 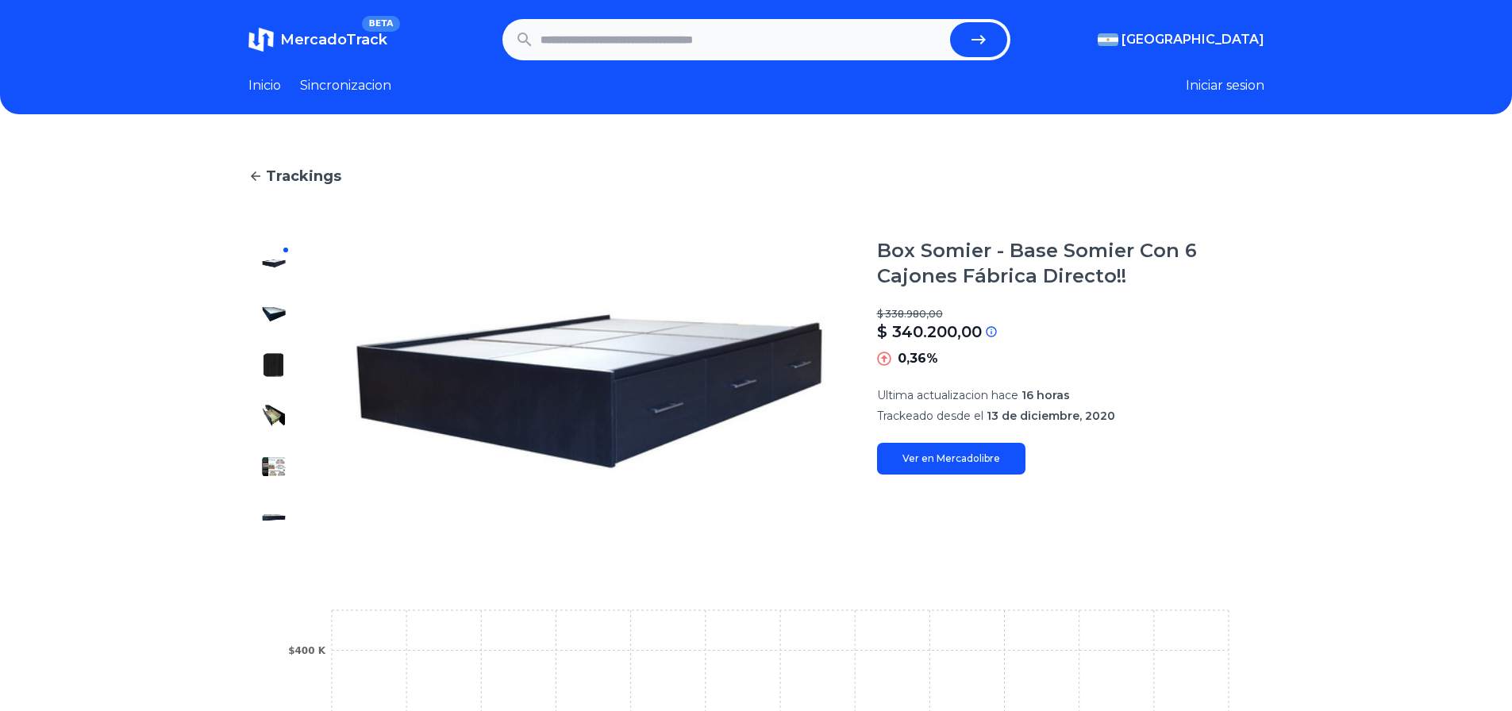 What do you see at coordinates (756, 176) in the screenshot?
I see `a: Trackings` at bounding box center [756, 176].